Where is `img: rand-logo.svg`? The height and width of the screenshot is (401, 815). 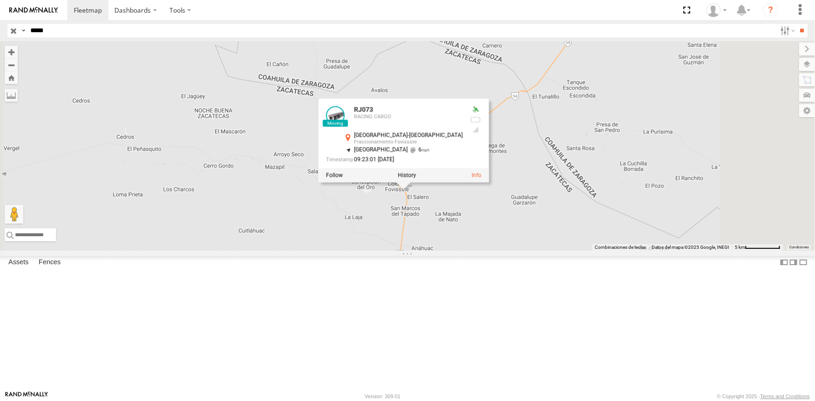 img: rand-logo.svg is located at coordinates (34, 10).